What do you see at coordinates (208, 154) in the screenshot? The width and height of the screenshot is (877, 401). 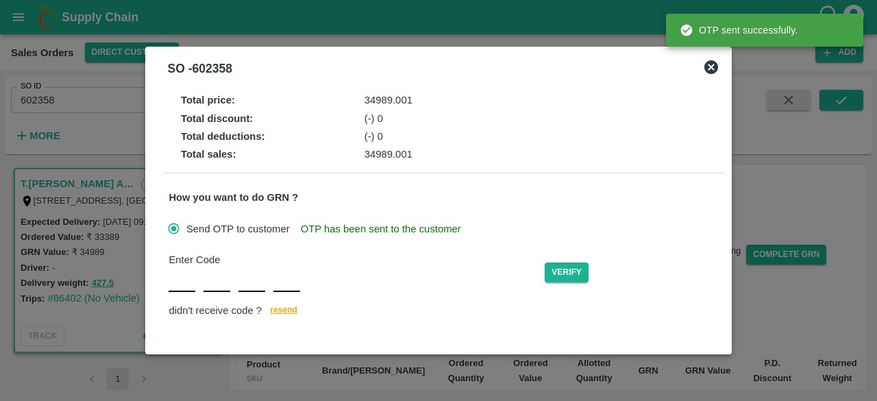 I see `strong: Total sales :` at bounding box center [208, 154].